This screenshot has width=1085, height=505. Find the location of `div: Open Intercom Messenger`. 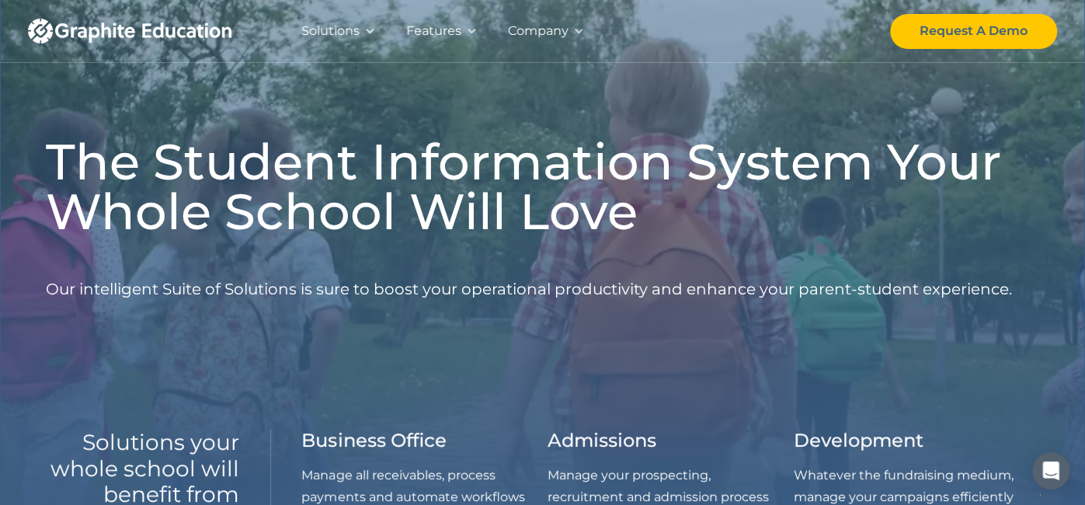

div: Open Intercom Messenger is located at coordinates (1051, 471).